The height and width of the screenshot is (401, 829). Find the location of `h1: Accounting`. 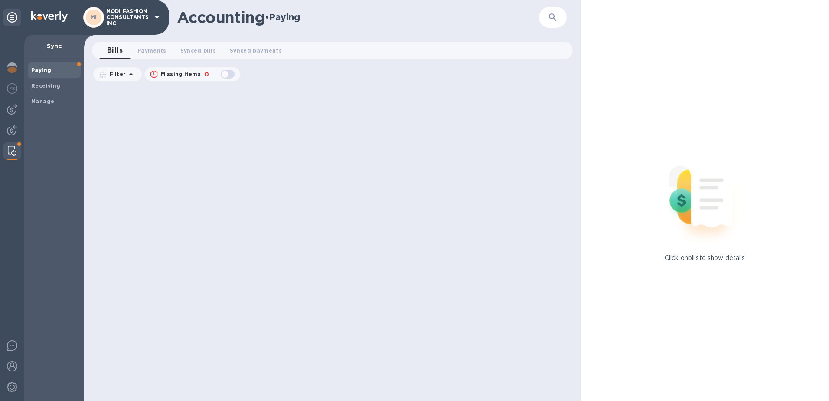

h1: Accounting is located at coordinates (221, 17).